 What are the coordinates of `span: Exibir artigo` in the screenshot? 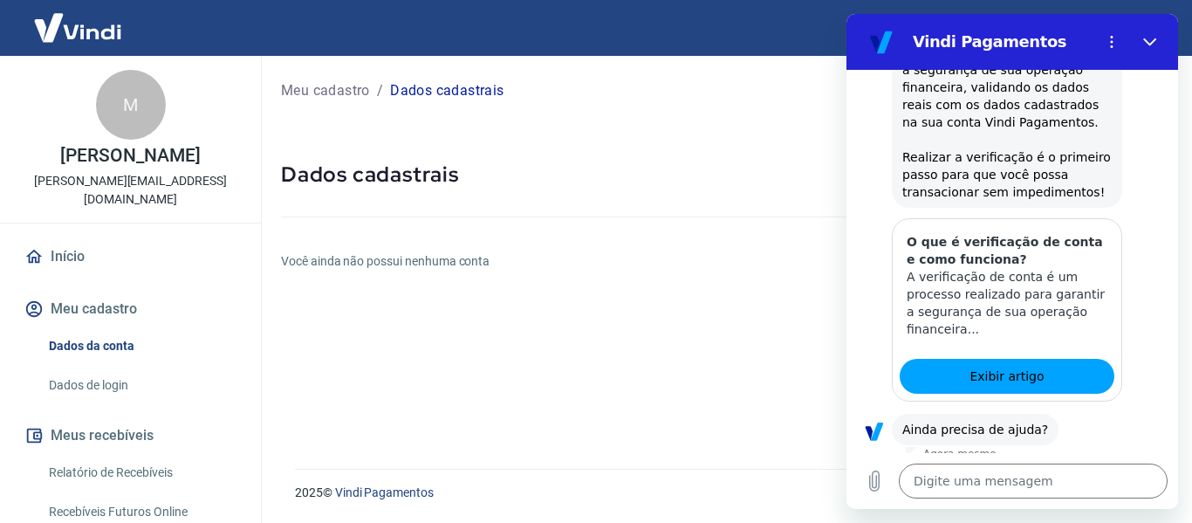 It's located at (160, 362).